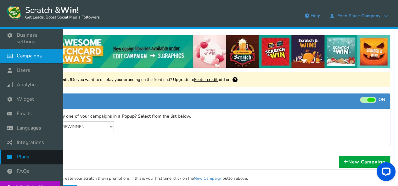 The width and height of the screenshot is (398, 186). I want to click on span: FAQs, so click(23, 172).